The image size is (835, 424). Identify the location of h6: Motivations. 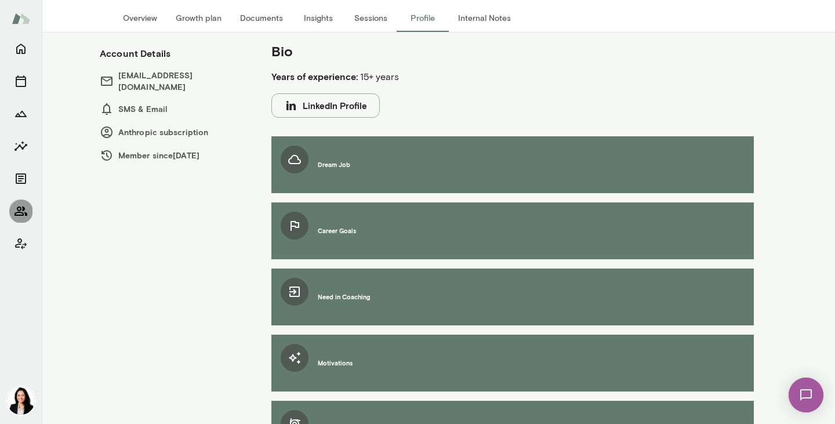
(335, 363).